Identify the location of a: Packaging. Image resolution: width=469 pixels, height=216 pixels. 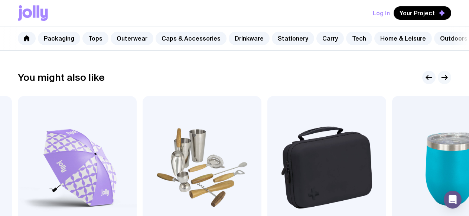
(59, 38).